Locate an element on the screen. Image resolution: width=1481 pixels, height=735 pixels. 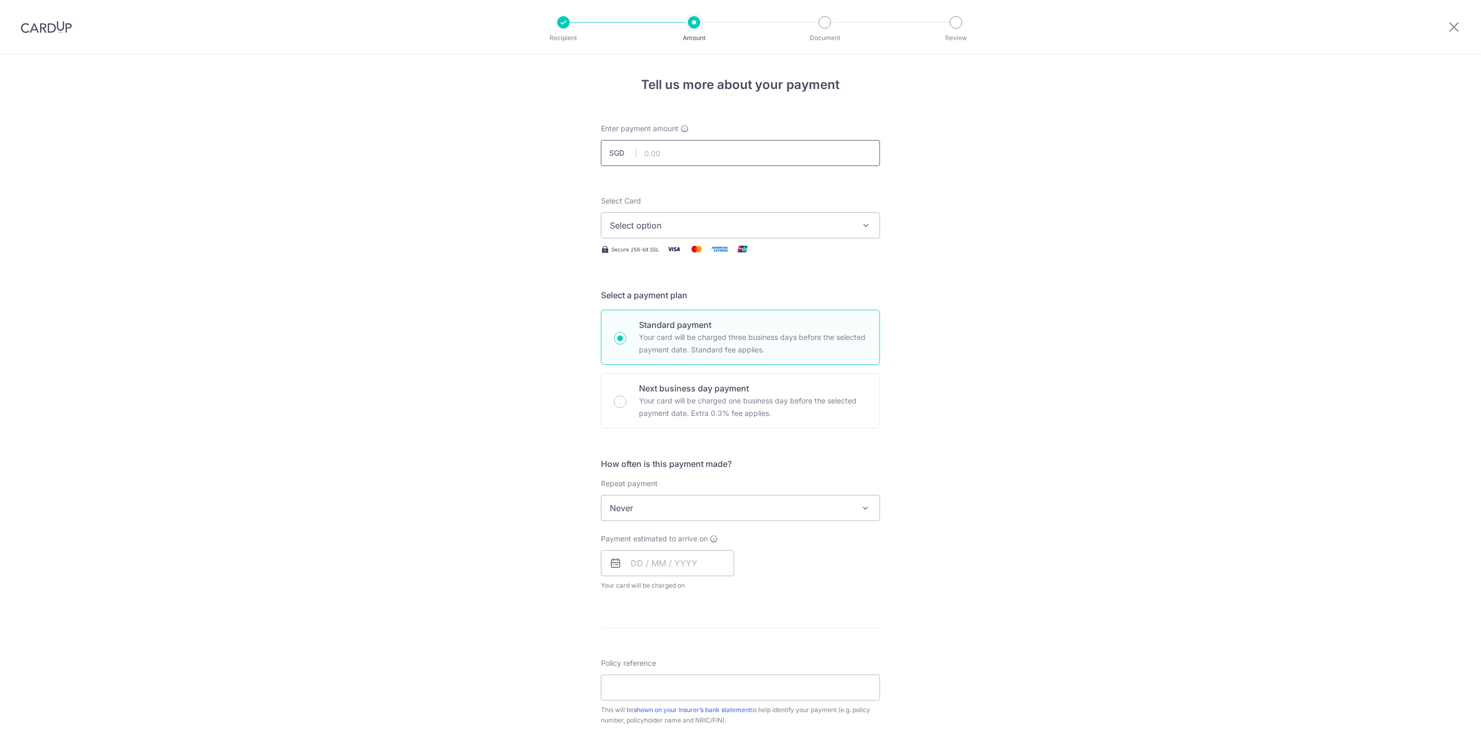
p: Recipient is located at coordinates (563, 38).